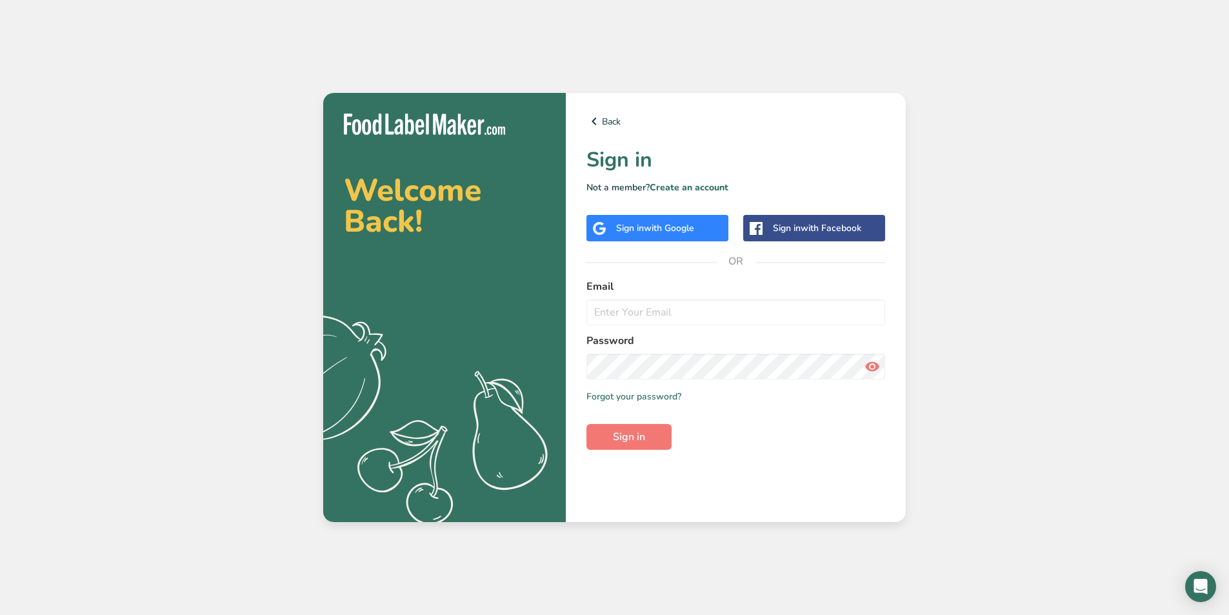  Describe the element at coordinates (736, 261) in the screenshot. I see `span: OR` at that location.